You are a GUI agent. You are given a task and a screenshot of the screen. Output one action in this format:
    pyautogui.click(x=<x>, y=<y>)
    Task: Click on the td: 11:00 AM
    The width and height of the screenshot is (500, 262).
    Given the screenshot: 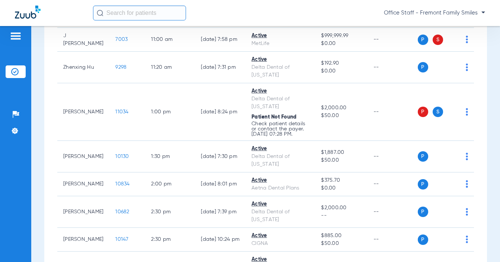 What is the action you would take?
    pyautogui.click(x=170, y=40)
    